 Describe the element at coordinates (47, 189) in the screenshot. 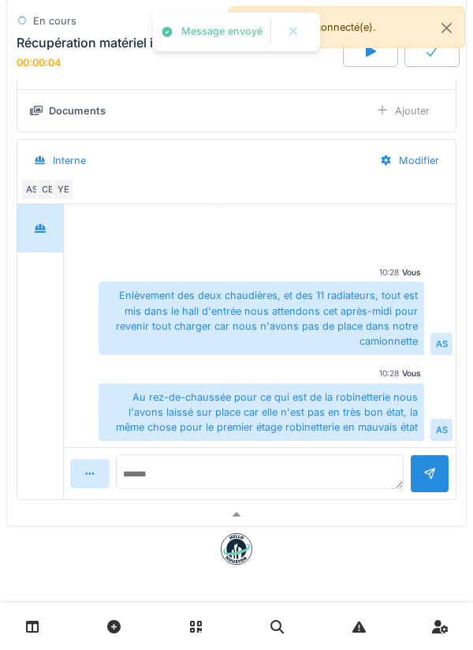

I see `div: CB` at that location.